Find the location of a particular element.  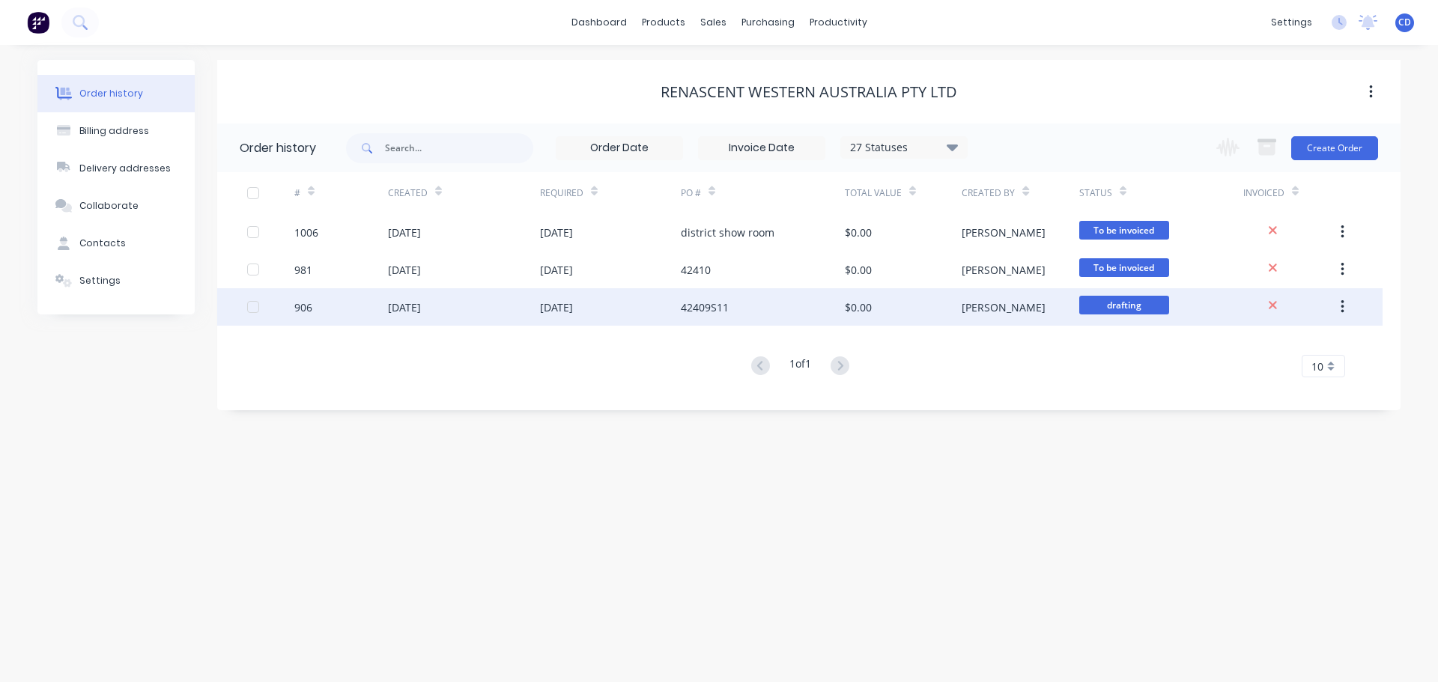

div: Settings is located at coordinates (100, 281).